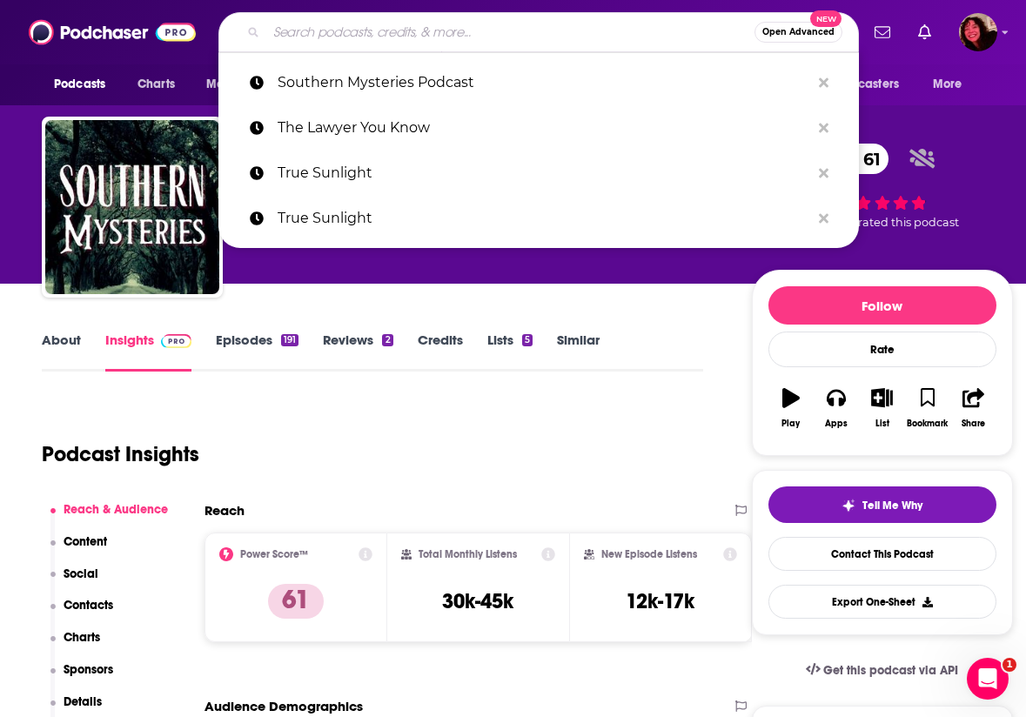  What do you see at coordinates (868, 158) in the screenshot?
I see `span: 61` at bounding box center [868, 158].